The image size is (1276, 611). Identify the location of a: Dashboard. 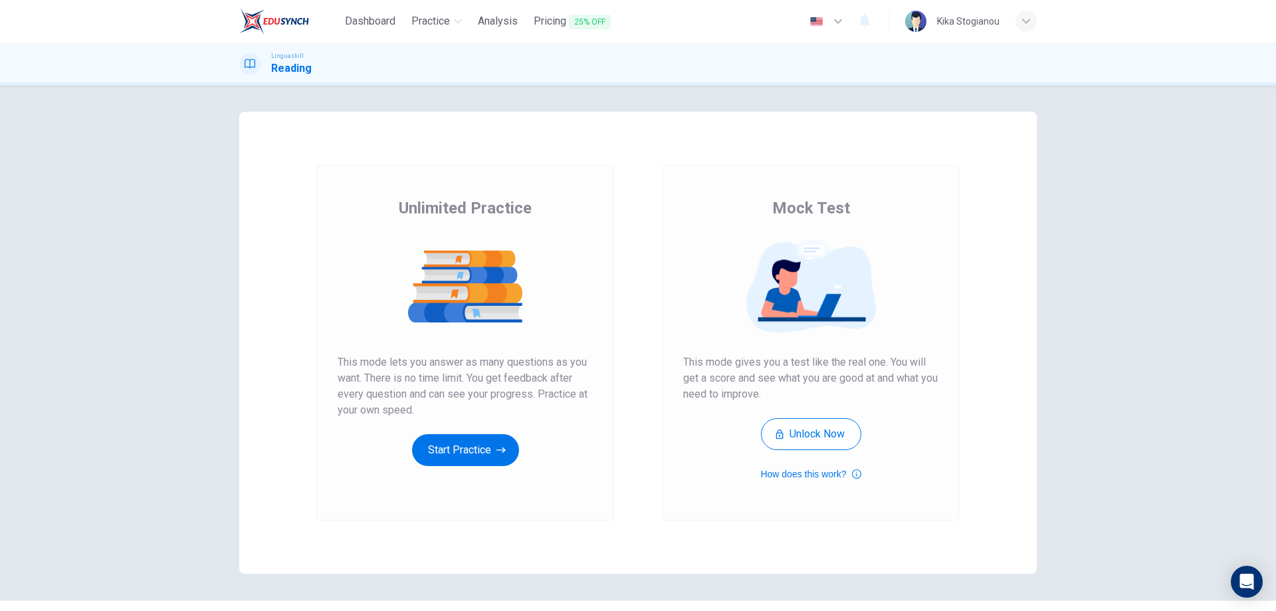
(370, 21).